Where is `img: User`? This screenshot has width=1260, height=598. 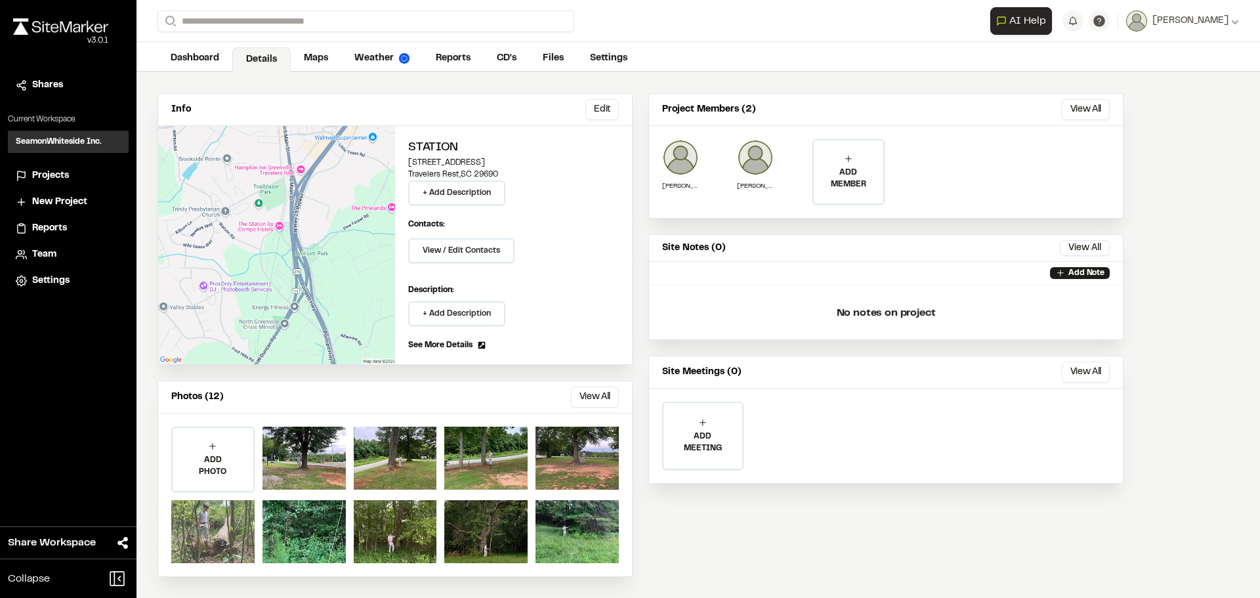
img: User is located at coordinates (1137, 21).